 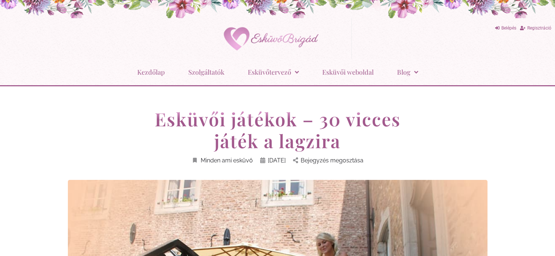 What do you see at coordinates (151, 72) in the screenshot?
I see `a: Kezdőlap` at bounding box center [151, 72].